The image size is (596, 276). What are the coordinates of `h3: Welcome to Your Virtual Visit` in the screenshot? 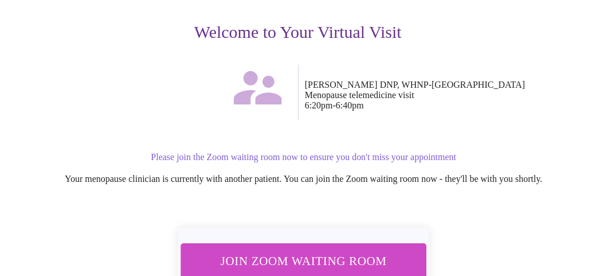 It's located at (298, 32).